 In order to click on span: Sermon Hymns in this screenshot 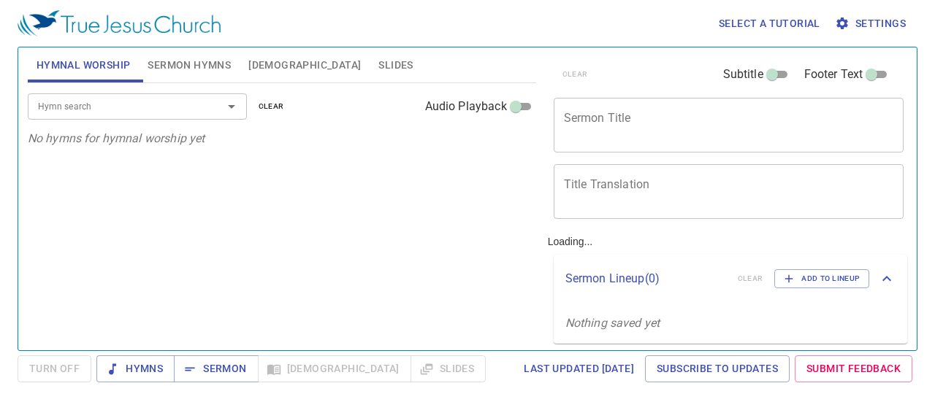, I will do `click(189, 65)`.